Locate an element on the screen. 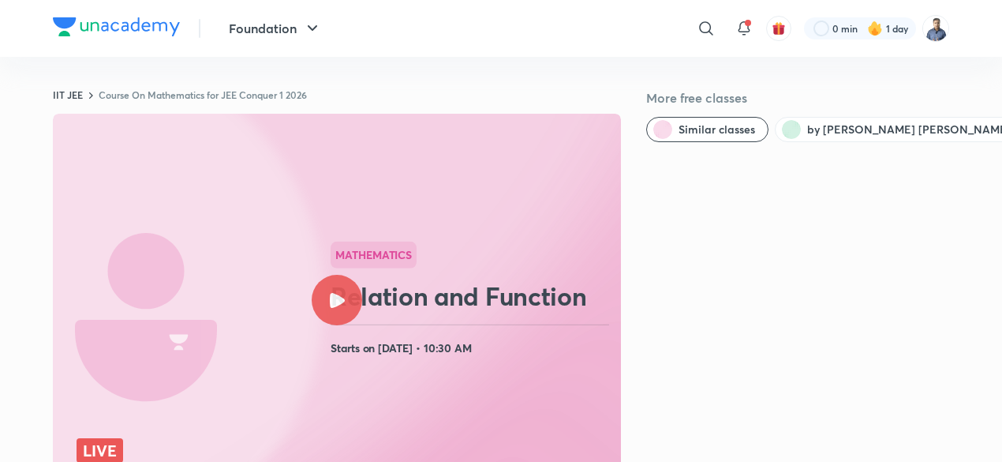 This screenshot has height=462, width=1002. h2: Relation and Function is located at coordinates (473, 296).